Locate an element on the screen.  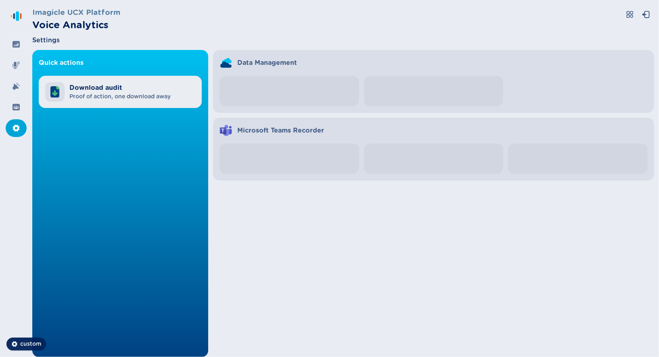
h3: Imagicle UCX Platform is located at coordinates (76, 12).